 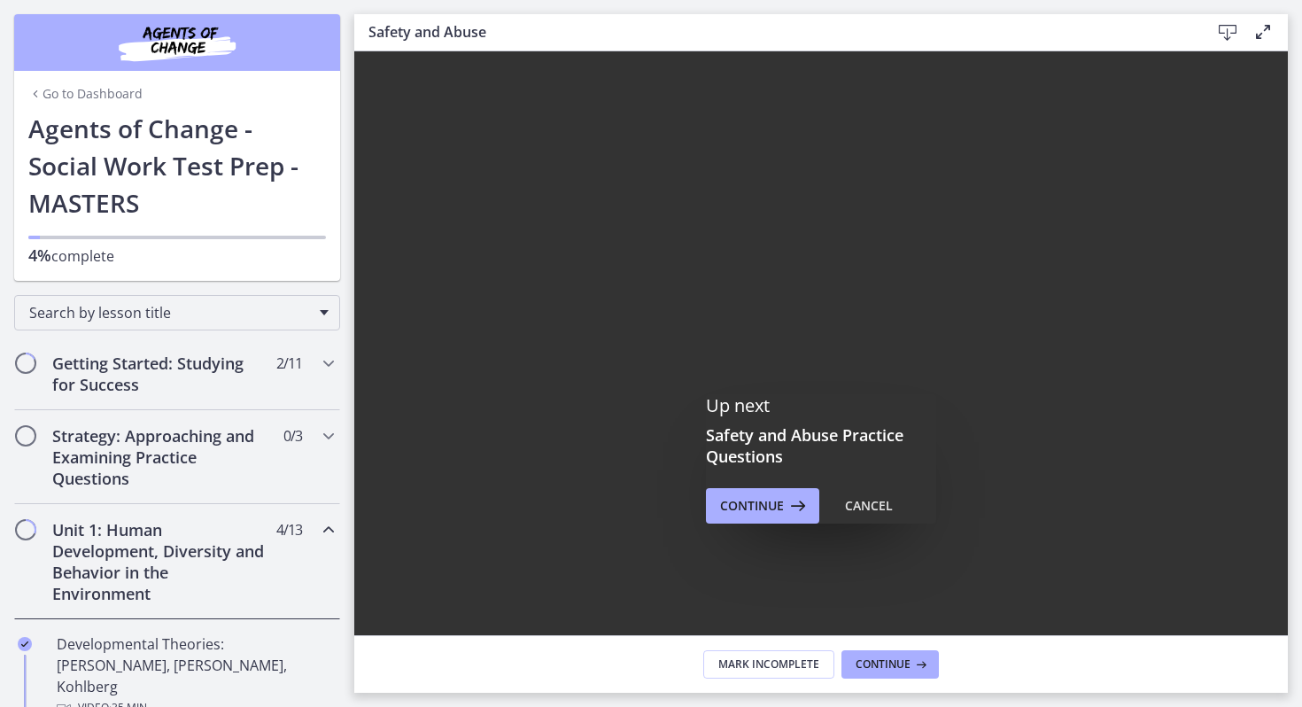 I want to click on img: Agents of Change, so click(x=177, y=42).